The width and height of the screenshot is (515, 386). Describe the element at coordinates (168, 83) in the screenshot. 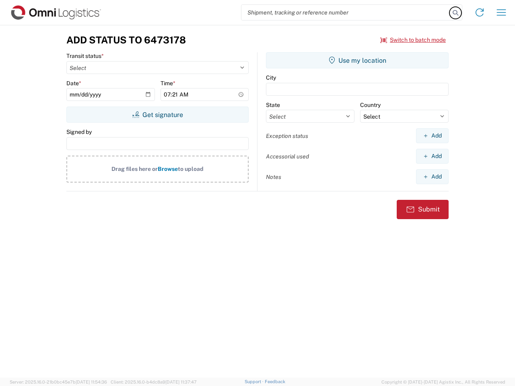

I see `label: Time` at that location.